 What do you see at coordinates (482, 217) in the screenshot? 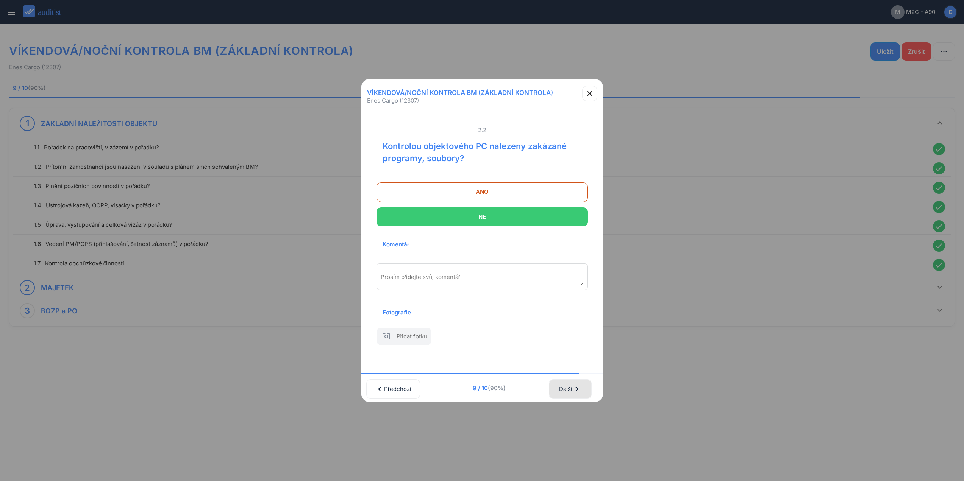
I see `span: NE` at bounding box center [482, 217].